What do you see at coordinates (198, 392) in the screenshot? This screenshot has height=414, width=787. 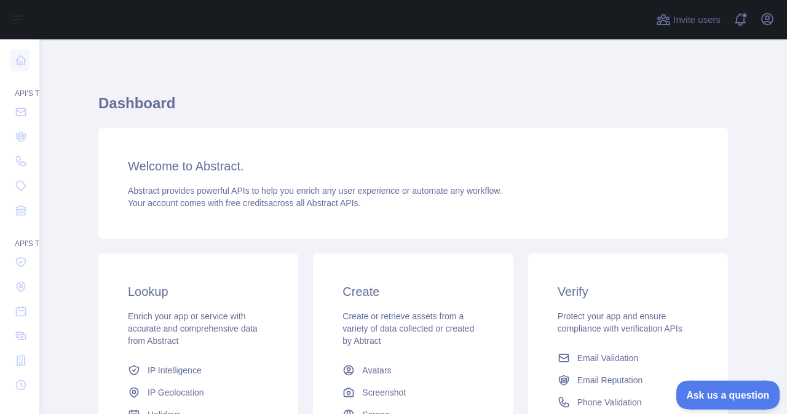 I see `a: IP Geolocation` at bounding box center [198, 392].